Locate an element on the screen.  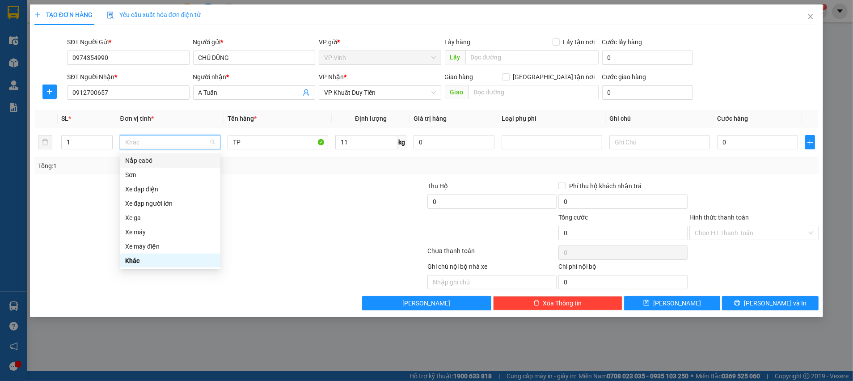
div: VP gửi is located at coordinates (380, 42).